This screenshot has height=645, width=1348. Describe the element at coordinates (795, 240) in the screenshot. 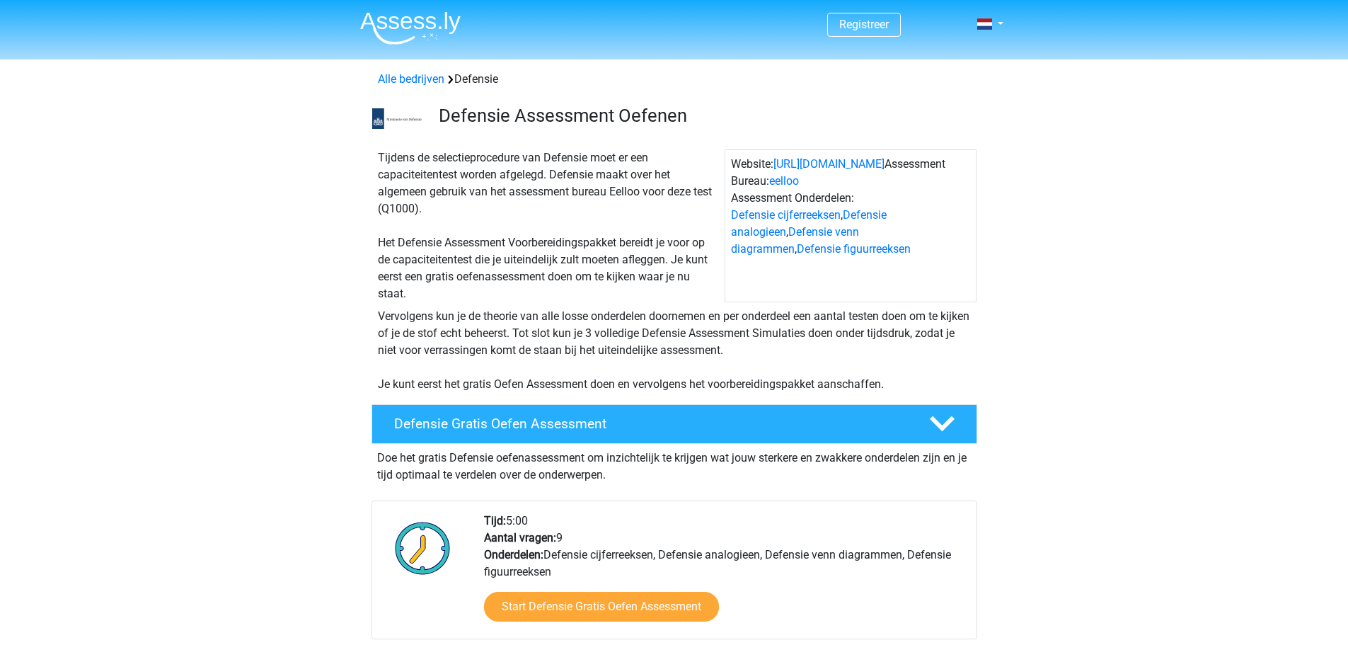

I see `a: Defensie venn diagrammen` at that location.